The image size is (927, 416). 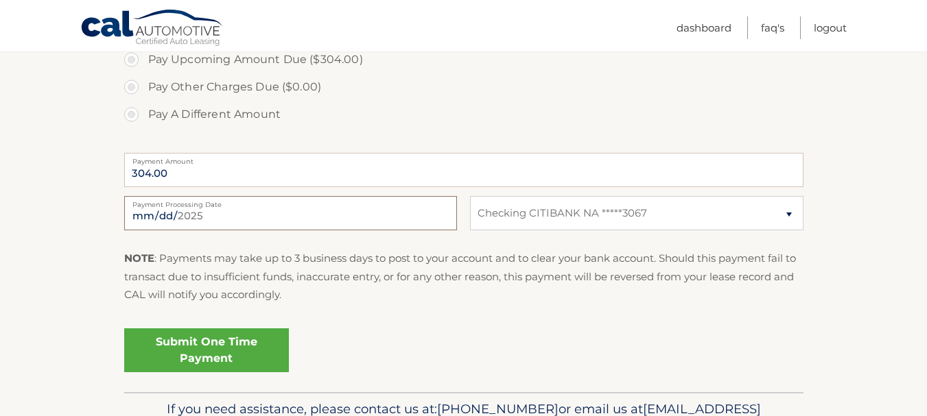 What do you see at coordinates (464, 60) in the screenshot?
I see `label: Pay Upcoming Amount Due ($304.00)` at bounding box center [464, 60].